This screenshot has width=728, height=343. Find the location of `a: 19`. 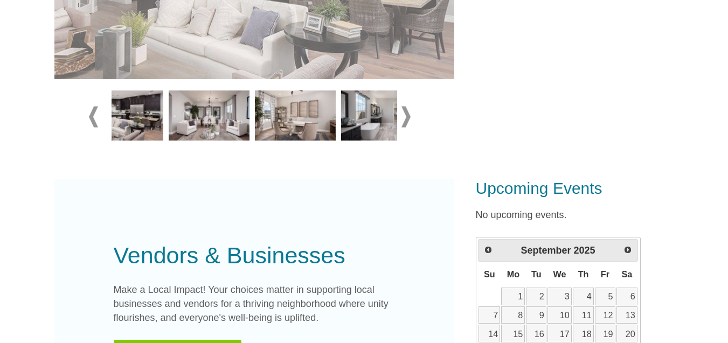

a: 19 is located at coordinates (605, 334).